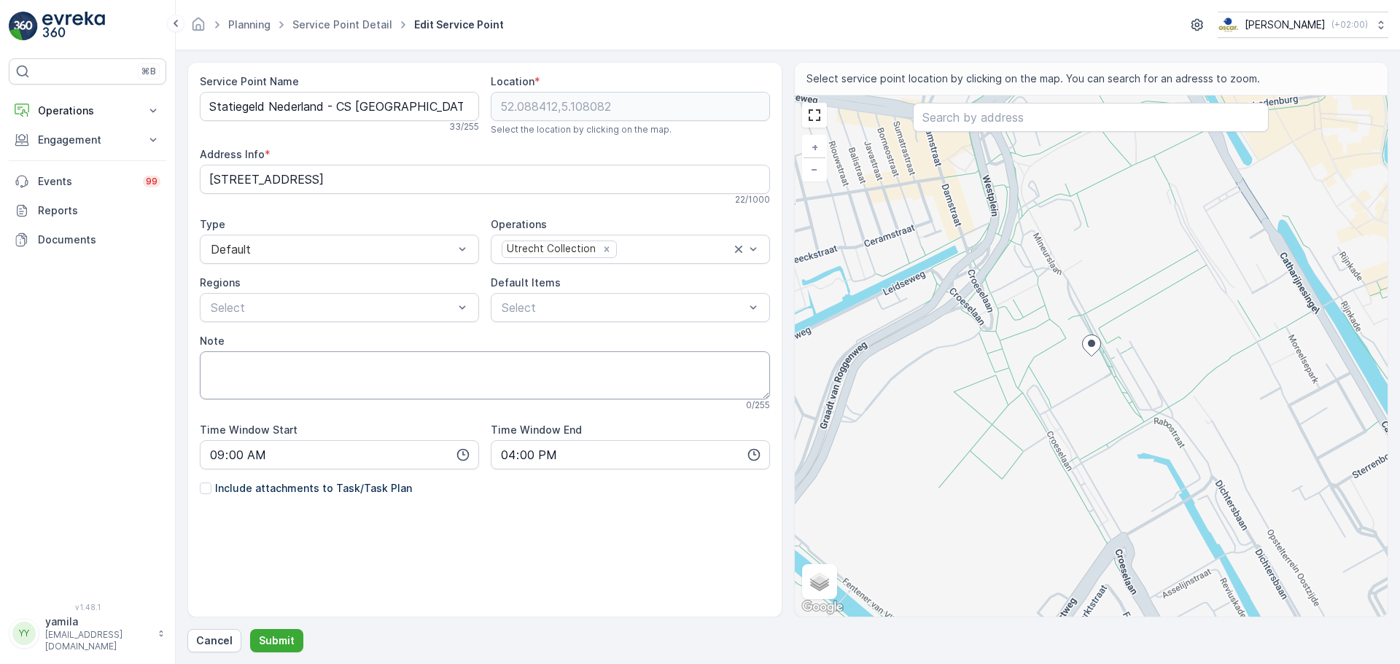 The image size is (1400, 664). Describe the element at coordinates (88, 140) in the screenshot. I see `button: Engagement` at that location.